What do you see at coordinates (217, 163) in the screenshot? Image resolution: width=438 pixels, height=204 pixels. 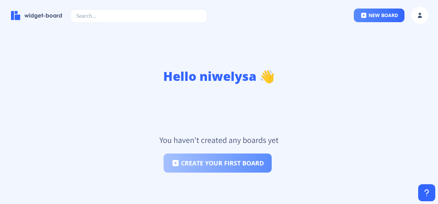 I see `button: create your first board` at bounding box center [217, 163].